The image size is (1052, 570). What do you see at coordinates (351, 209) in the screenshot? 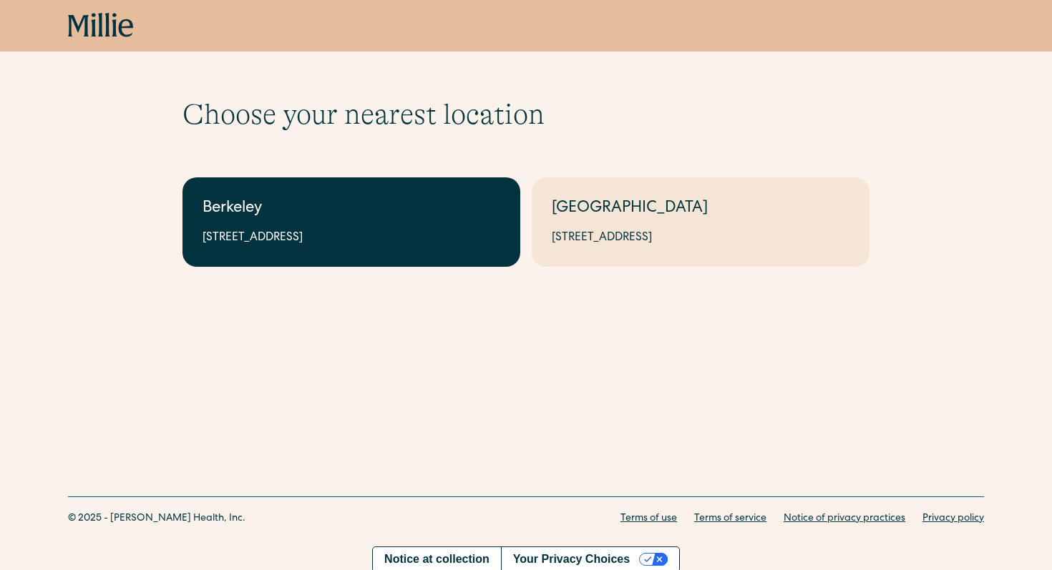
I see `div: Berkeley` at bounding box center [351, 209].